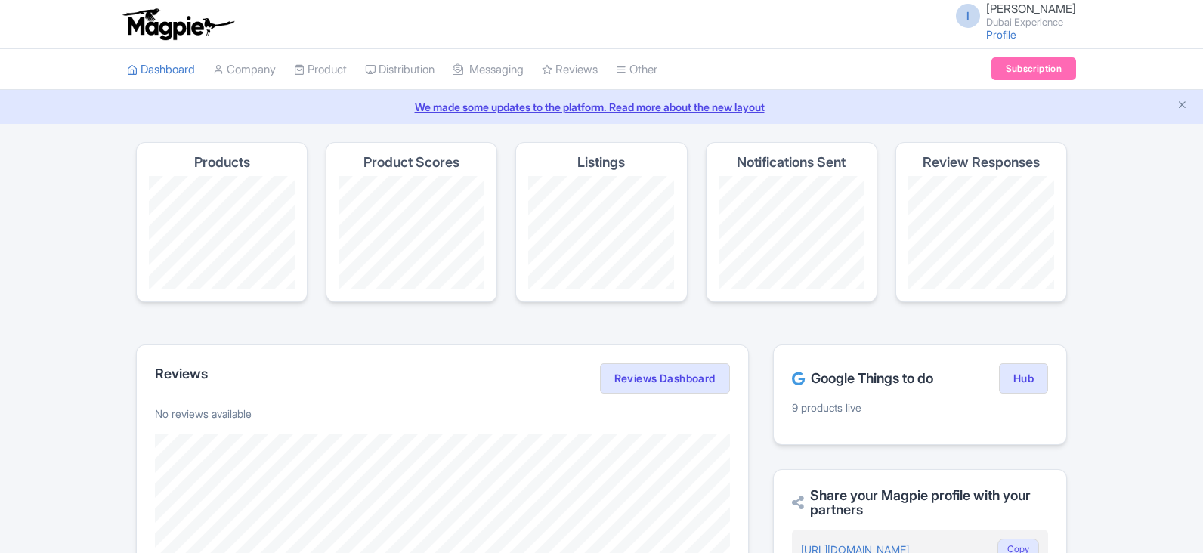 This screenshot has width=1203, height=553. What do you see at coordinates (442, 413) in the screenshot?
I see `p: No reviews available` at bounding box center [442, 413].